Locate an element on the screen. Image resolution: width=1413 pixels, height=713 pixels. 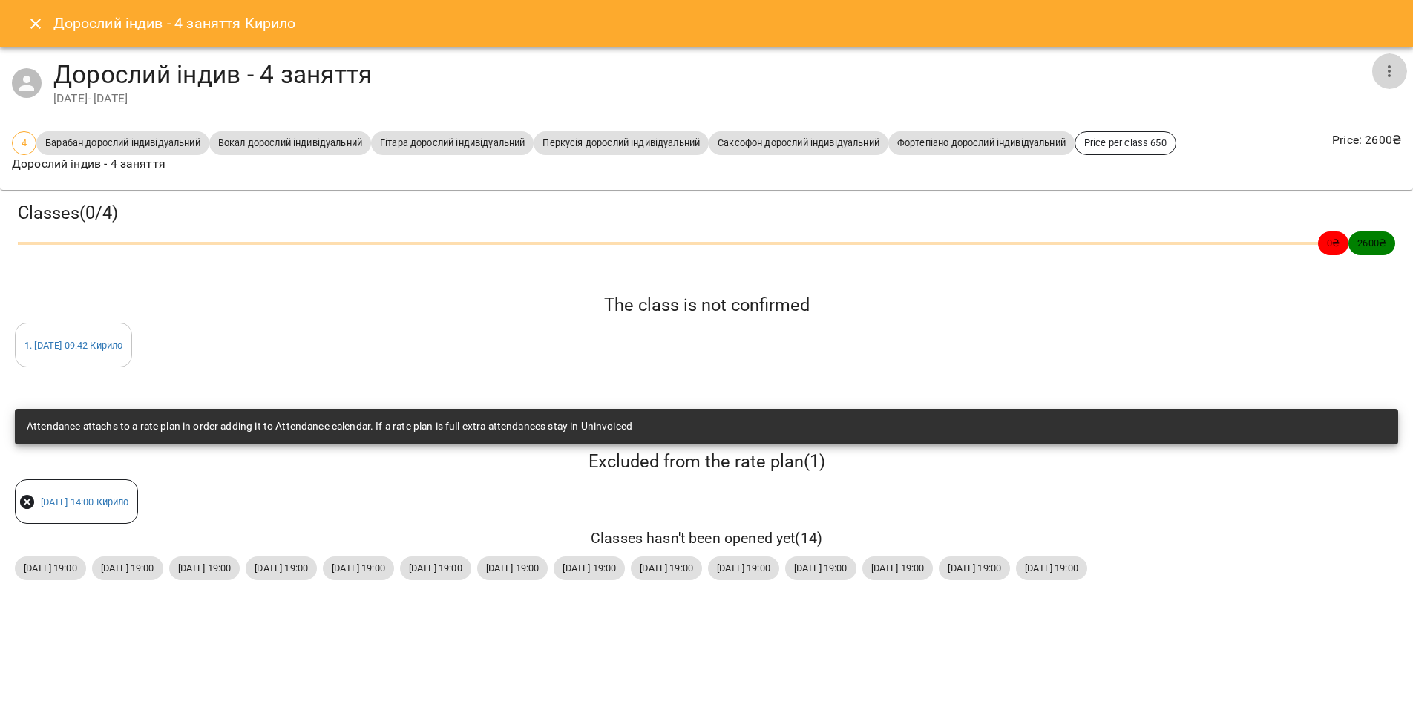
span: 2600 ₴ is located at coordinates (1371, 243).